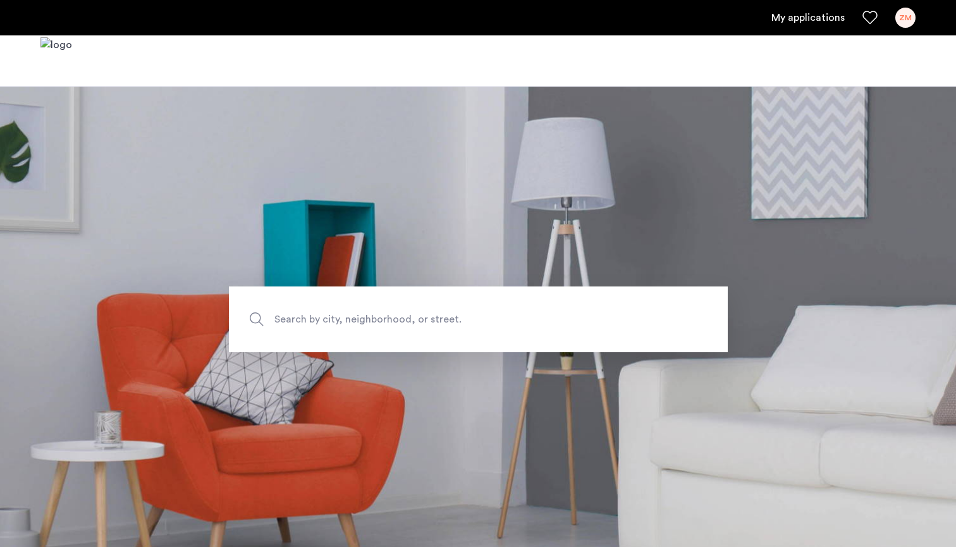 This screenshot has height=547, width=956. Describe the element at coordinates (56, 61) in the screenshot. I see `img: logo` at that location.